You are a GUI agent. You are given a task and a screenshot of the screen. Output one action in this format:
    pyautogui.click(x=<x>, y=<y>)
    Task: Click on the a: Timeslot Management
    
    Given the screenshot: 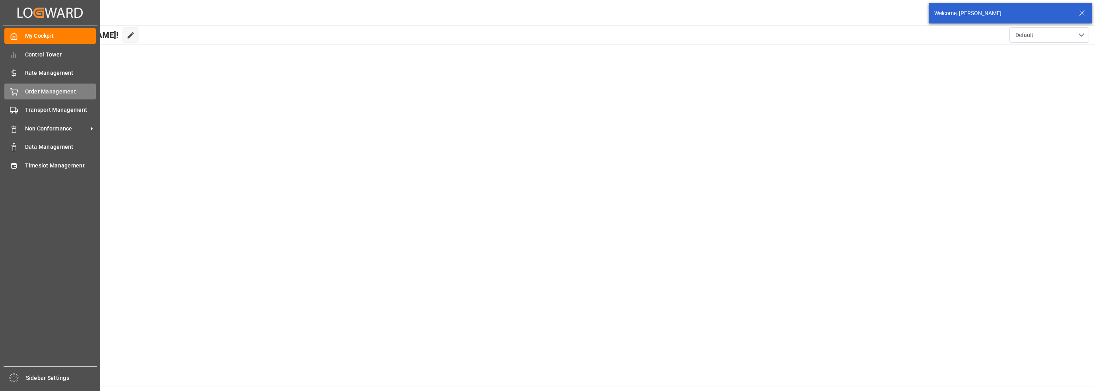 What is the action you would take?
    pyautogui.click(x=50, y=165)
    